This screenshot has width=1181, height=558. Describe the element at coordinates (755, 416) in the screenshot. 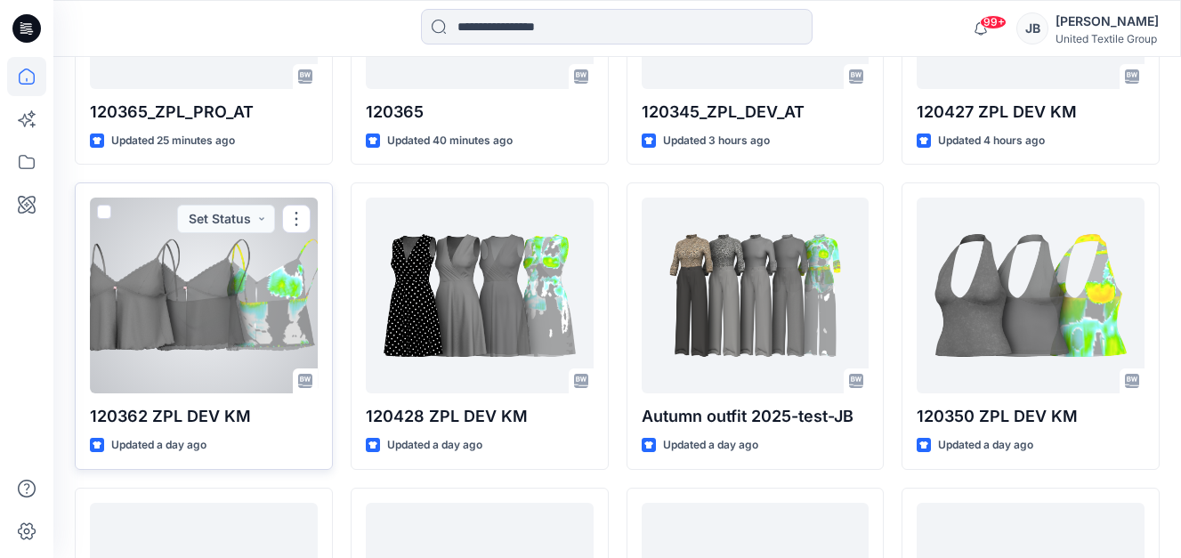

I see `p: Autumn outfit 2025-test-JB` at that location.